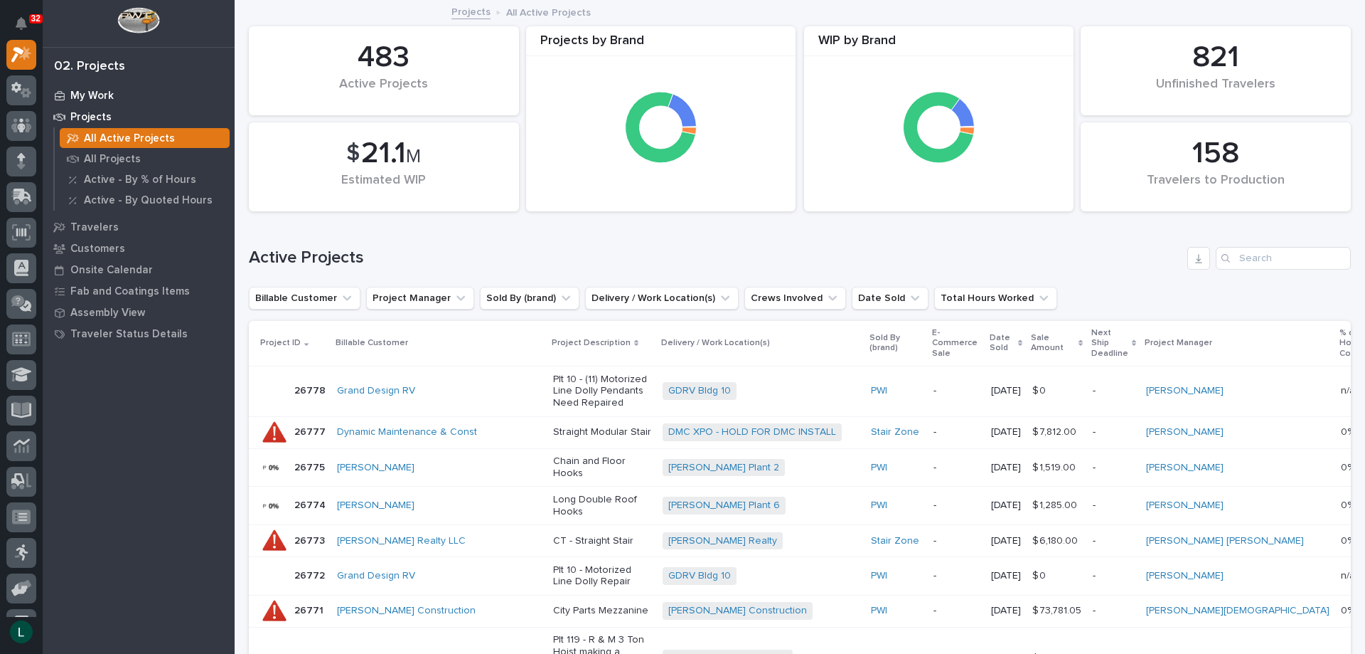  I want to click on div: Travelers to Production, so click(1216, 188).